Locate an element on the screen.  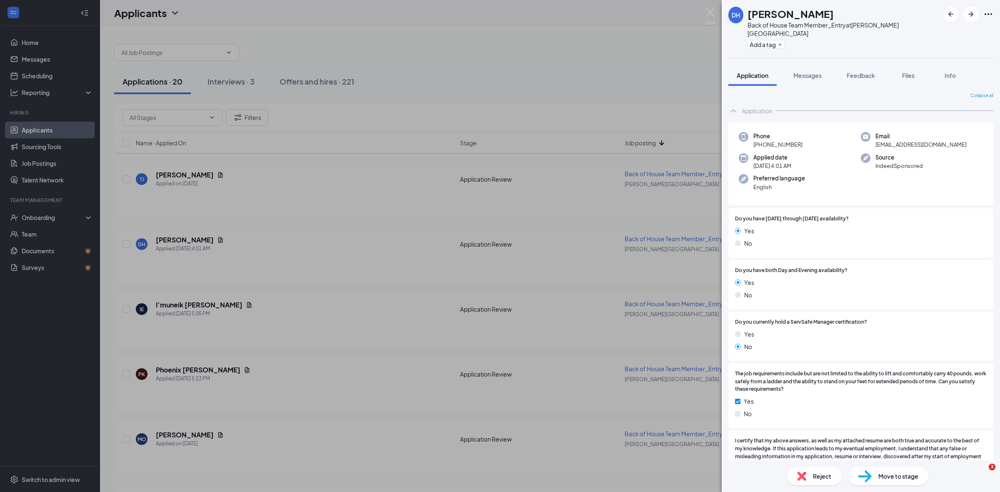
span: IndeedSponsored is located at coordinates (900, 166).